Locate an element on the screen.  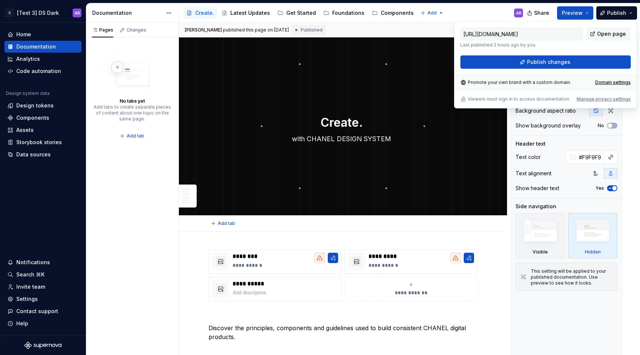
div: Side navigation is located at coordinates (536, 206).